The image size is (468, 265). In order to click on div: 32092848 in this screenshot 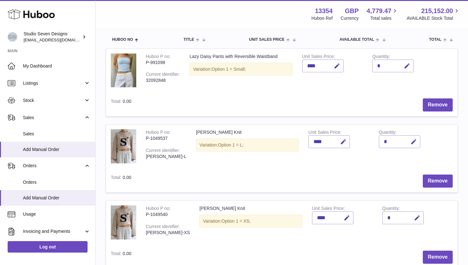, I will do `click(163, 80)`.